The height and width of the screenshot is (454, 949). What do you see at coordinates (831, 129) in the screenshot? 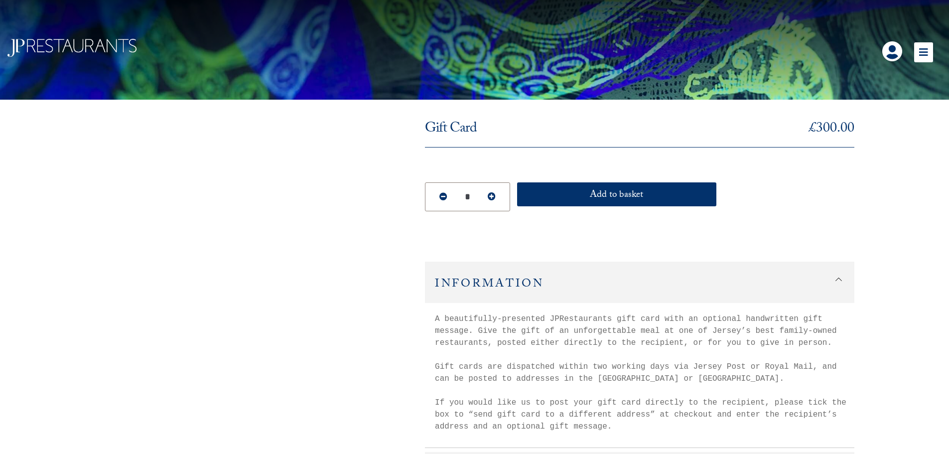
I see `bdi: 300.00` at bounding box center [831, 129].